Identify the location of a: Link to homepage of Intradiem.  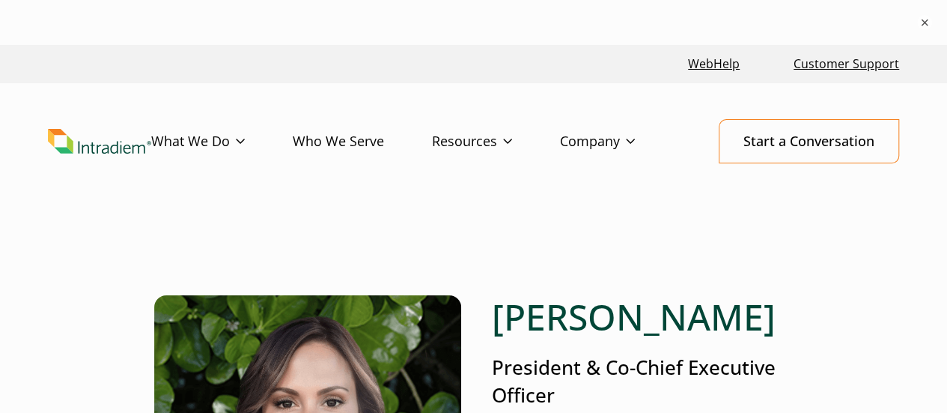
(100, 142).